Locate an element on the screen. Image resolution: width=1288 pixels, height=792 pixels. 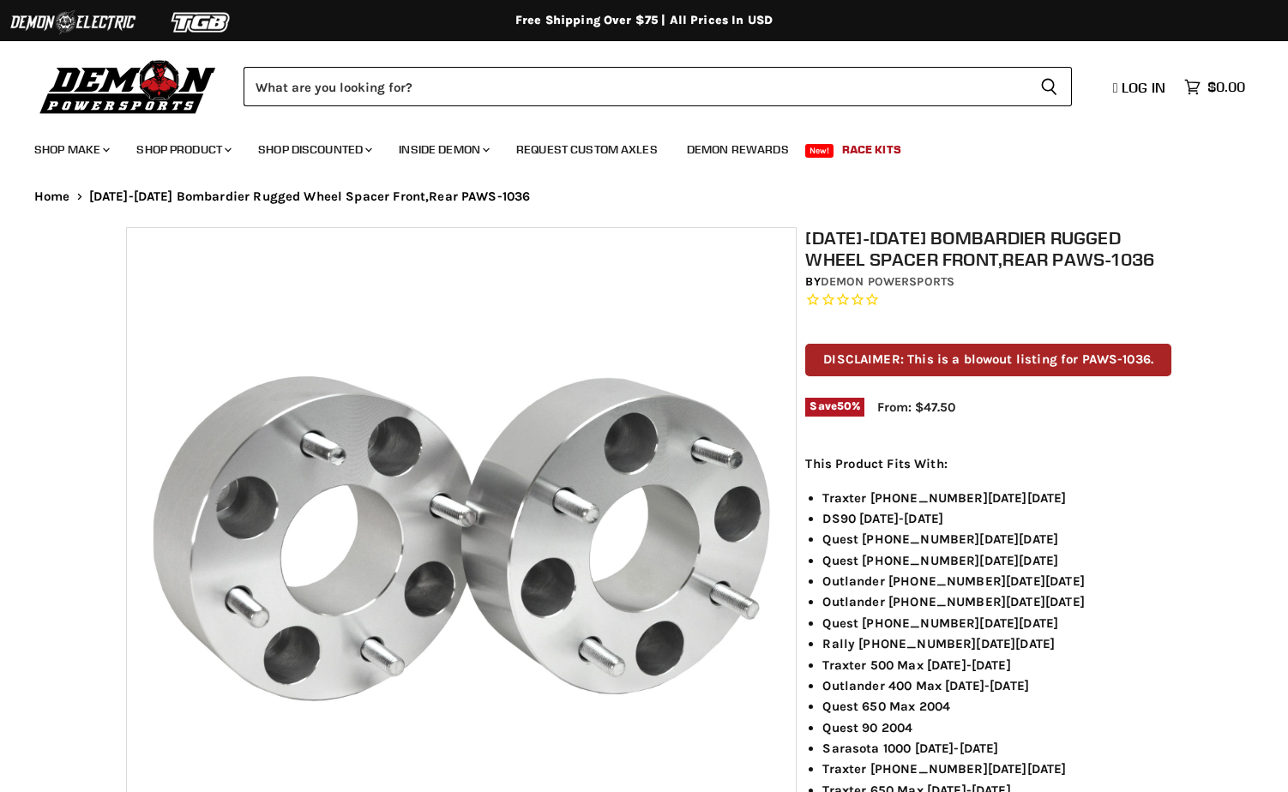
a: Inside Demon is located at coordinates (442, 149).